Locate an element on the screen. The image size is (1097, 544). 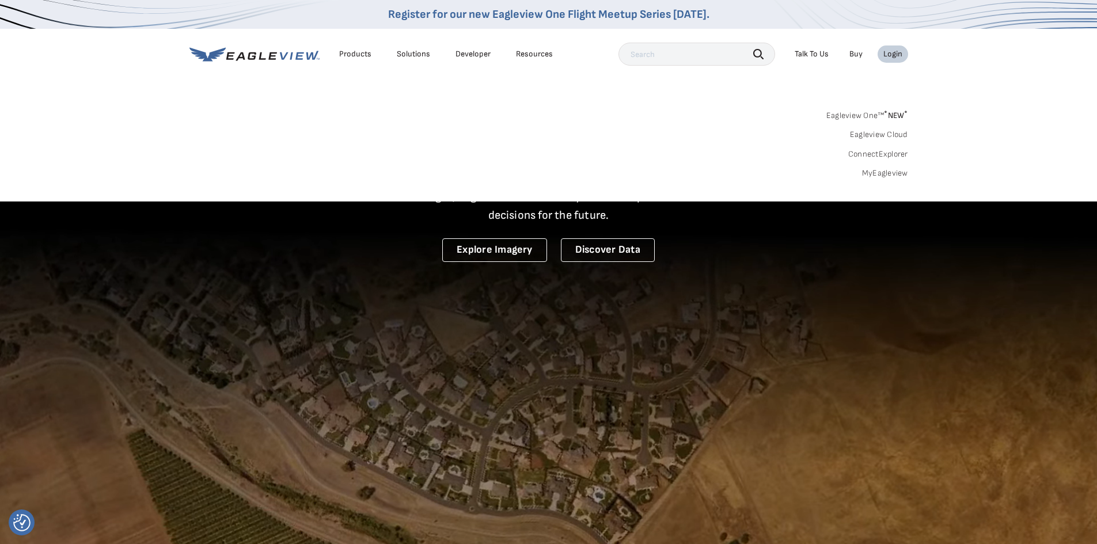
img: Revisit consent button is located at coordinates (22, 523).